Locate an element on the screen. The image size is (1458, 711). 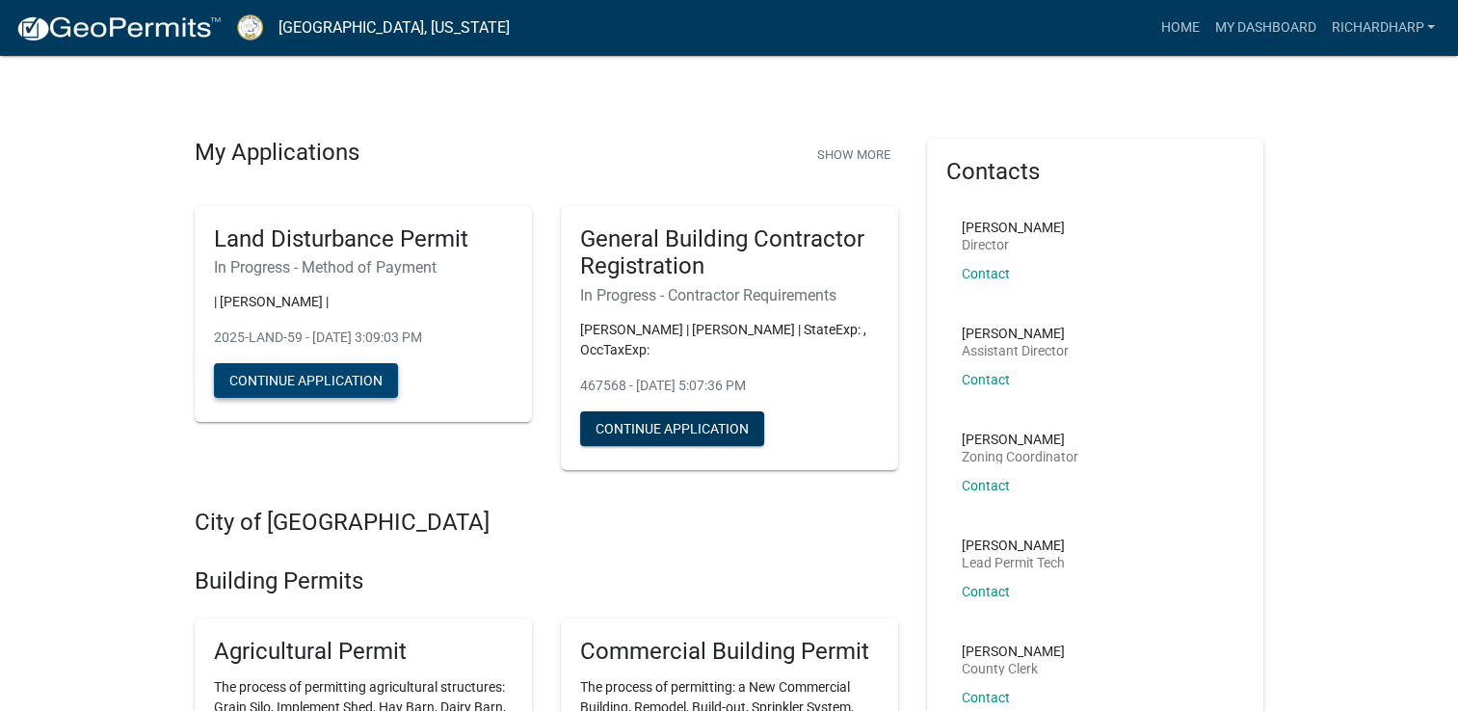
a: My Dashboard is located at coordinates (1264, 28).